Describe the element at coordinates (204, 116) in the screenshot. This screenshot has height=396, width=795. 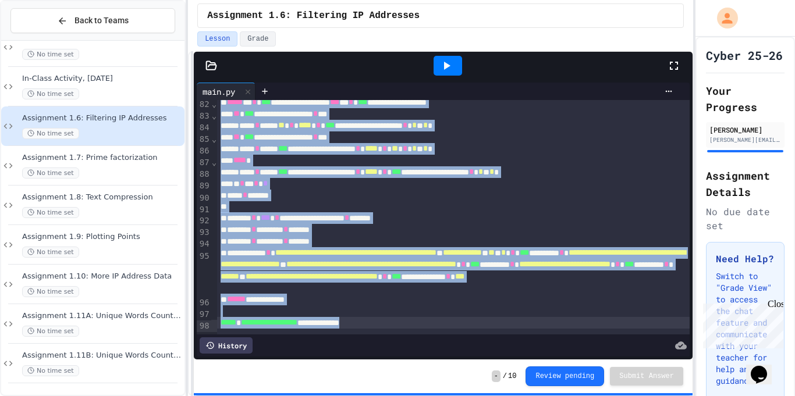
I see `div: 83` at that location.